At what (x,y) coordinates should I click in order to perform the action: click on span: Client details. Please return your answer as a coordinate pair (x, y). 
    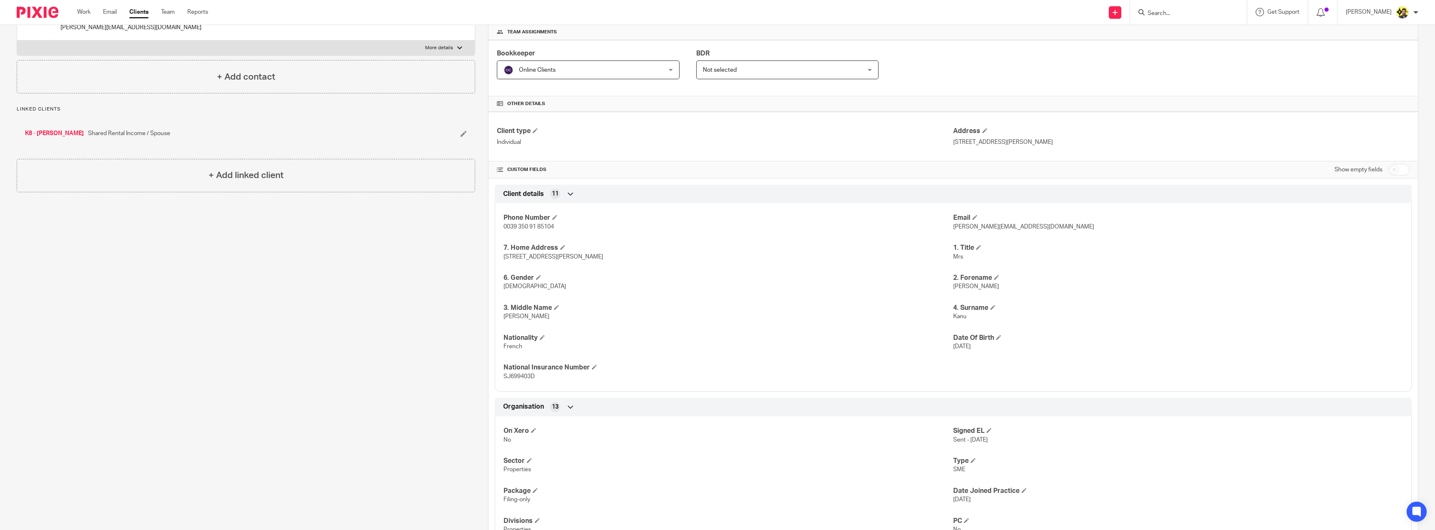
    Looking at the image, I should click on (523, 194).